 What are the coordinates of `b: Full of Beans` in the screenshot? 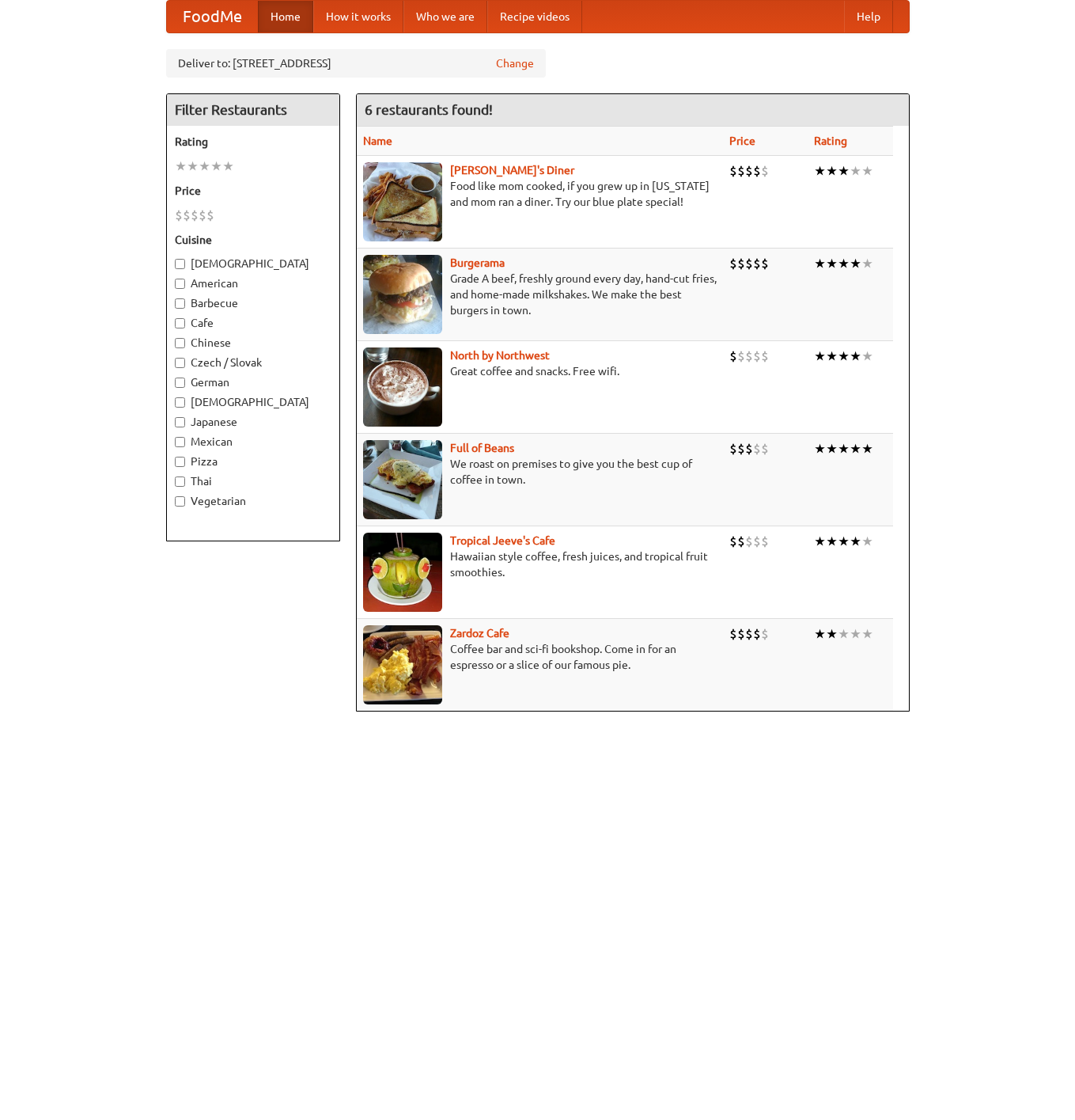 It's located at (482, 448).